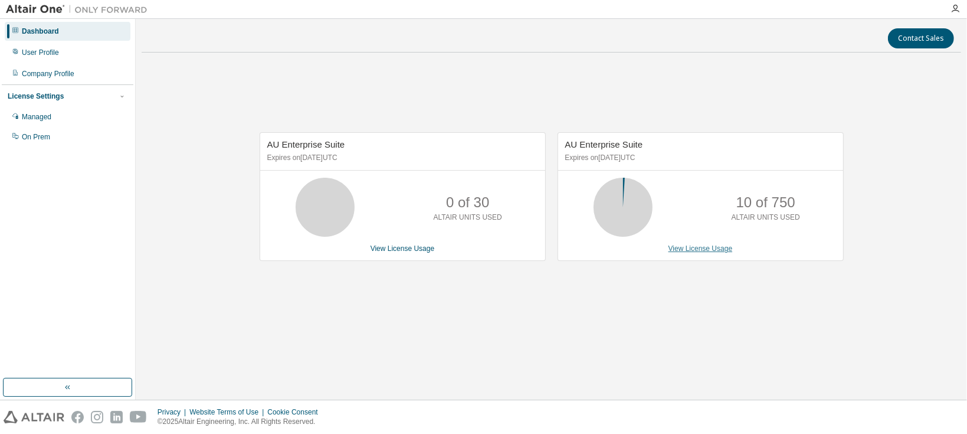 This screenshot has width=967, height=434. Describe the element at coordinates (296, 412) in the screenshot. I see `div: Cookie Consent` at that location.